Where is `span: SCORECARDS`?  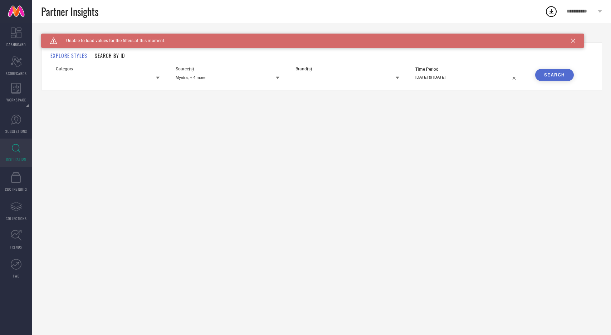
span: SCORECARDS is located at coordinates (16, 73).